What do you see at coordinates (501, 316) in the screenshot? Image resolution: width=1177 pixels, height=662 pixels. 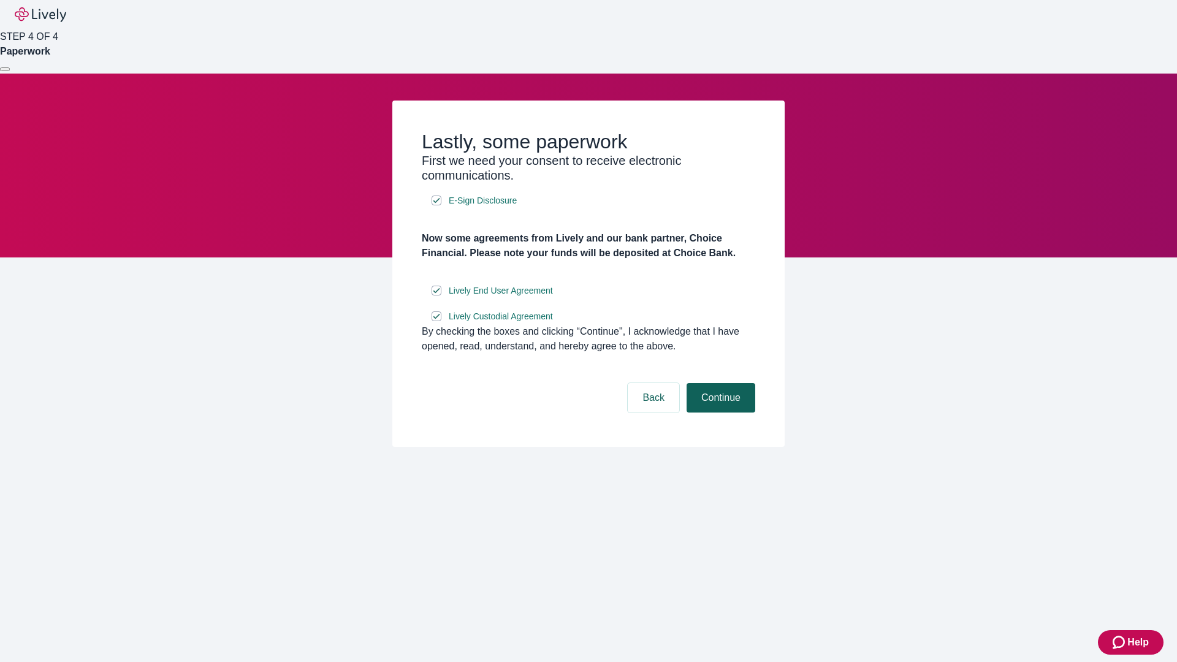 I see `span: Lively Custodial Agreement` at bounding box center [501, 316].